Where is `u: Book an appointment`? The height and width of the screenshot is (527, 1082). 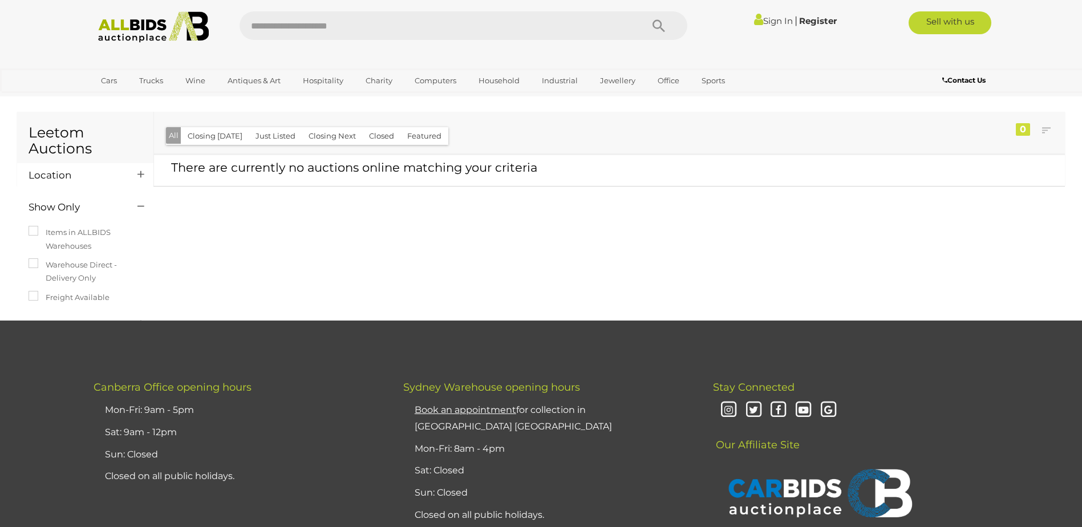
u: Book an appointment is located at coordinates (466, 410).